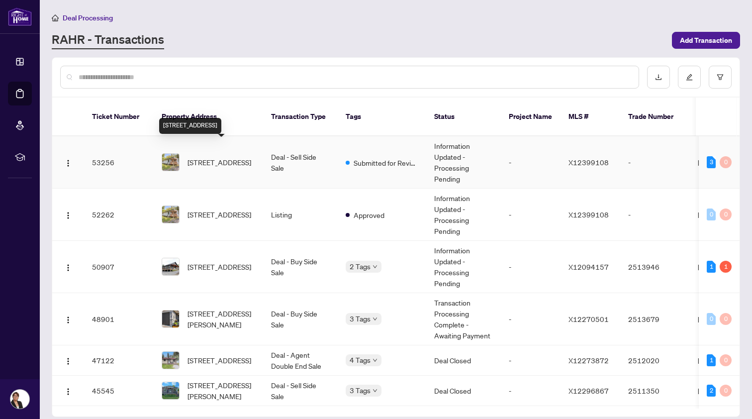 The height and width of the screenshot is (419, 752). What do you see at coordinates (108, 40) in the screenshot?
I see `a: RAHR - Transactions` at bounding box center [108, 40].